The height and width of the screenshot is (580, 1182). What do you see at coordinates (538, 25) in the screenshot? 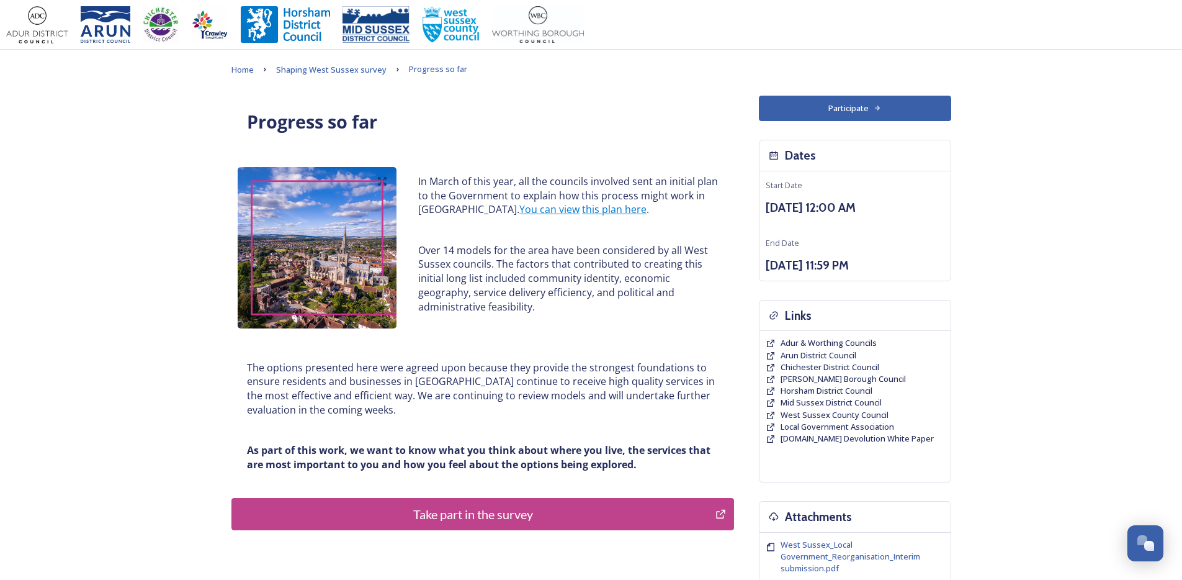
I see `img: Worthing_Adur%20%281%29.jpg` at bounding box center [538, 25].